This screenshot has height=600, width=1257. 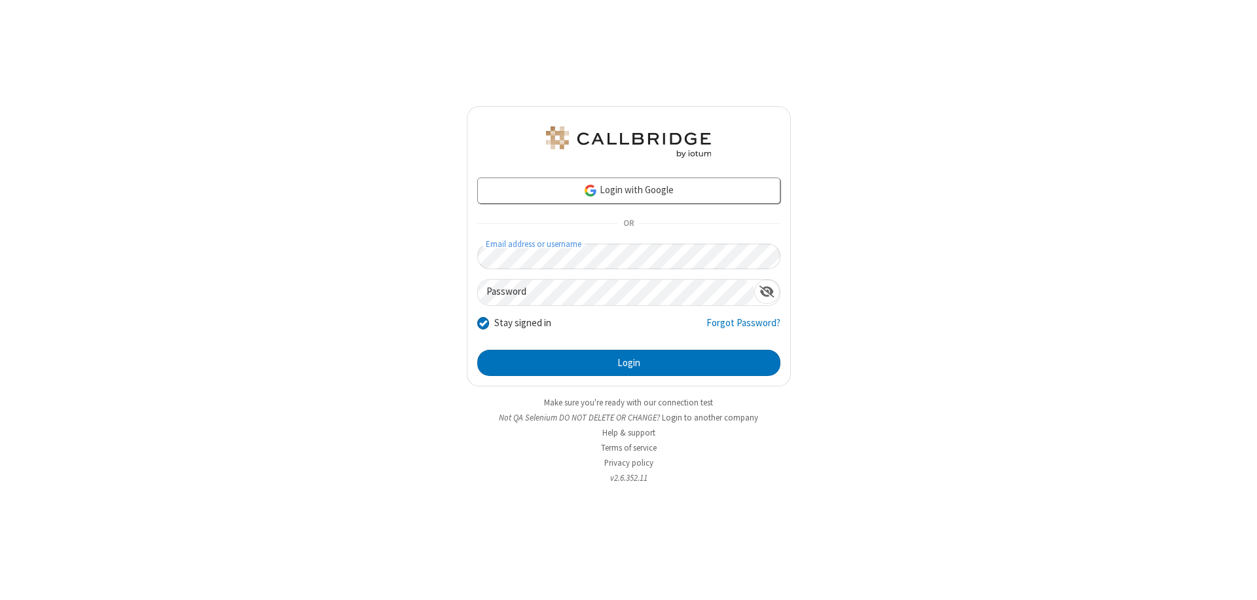 I want to click on a: Login with Google, so click(x=628, y=191).